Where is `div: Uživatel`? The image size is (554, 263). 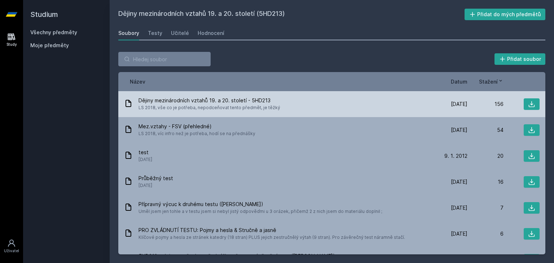
div: Uživatel is located at coordinates (12, 251).